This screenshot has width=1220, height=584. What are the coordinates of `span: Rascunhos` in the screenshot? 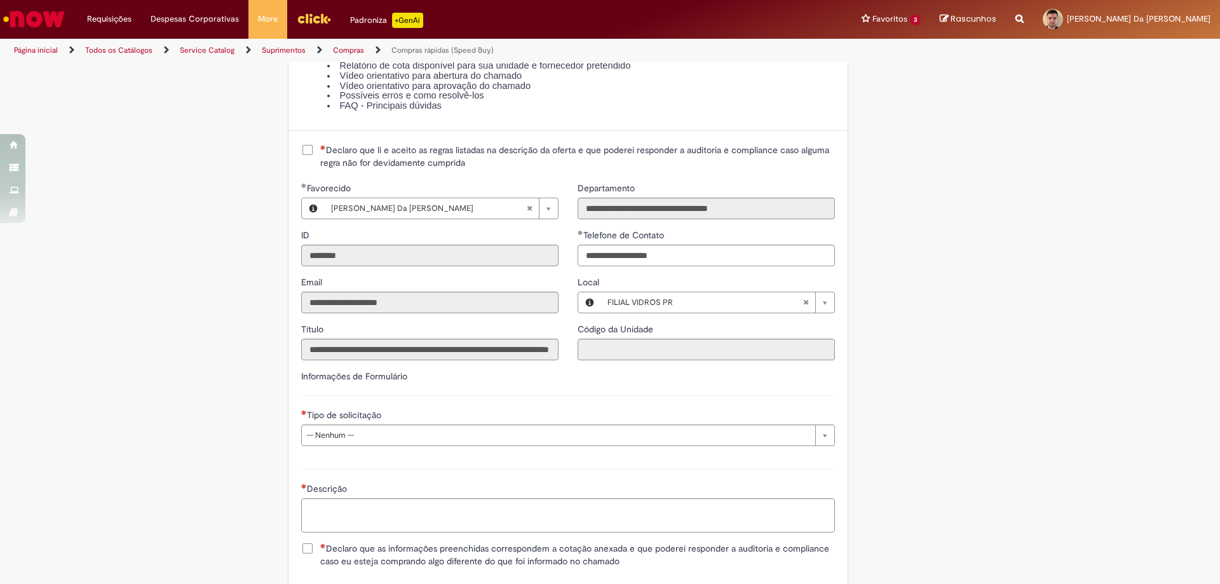 It's located at (973, 18).